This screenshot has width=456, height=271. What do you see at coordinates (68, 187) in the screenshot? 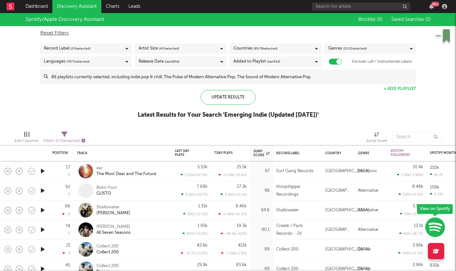
I see `div: 92` at bounding box center [68, 187].